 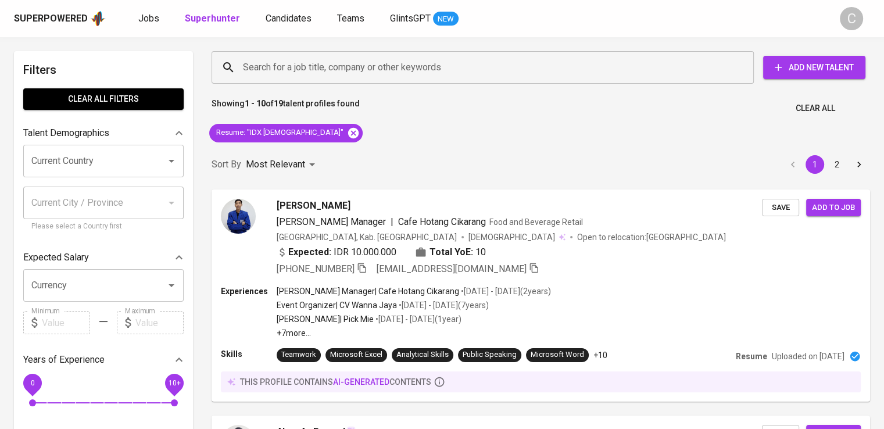 What do you see at coordinates (833, 207) in the screenshot?
I see `span: Add to job` at bounding box center [833, 207].